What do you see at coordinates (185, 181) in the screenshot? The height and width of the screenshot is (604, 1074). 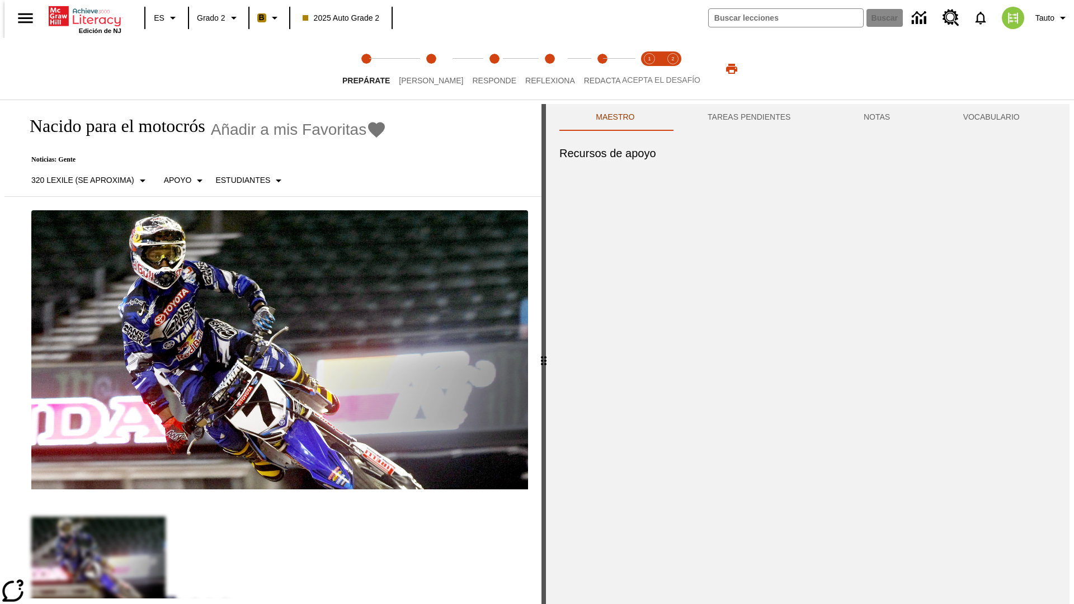 I see `button: Tipo de apoyo, Apoyo` at bounding box center [185, 181].